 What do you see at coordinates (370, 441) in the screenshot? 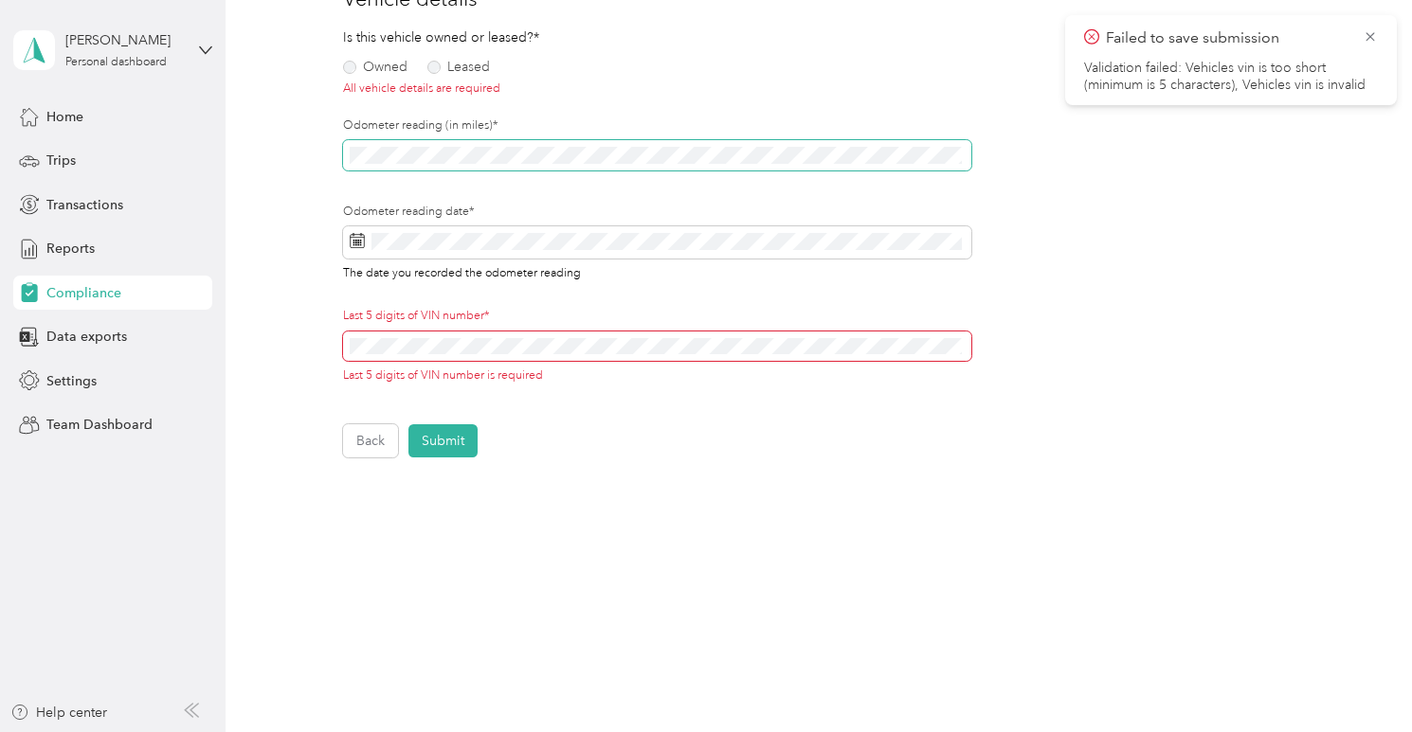
I see `button: Back` at bounding box center [370, 441].